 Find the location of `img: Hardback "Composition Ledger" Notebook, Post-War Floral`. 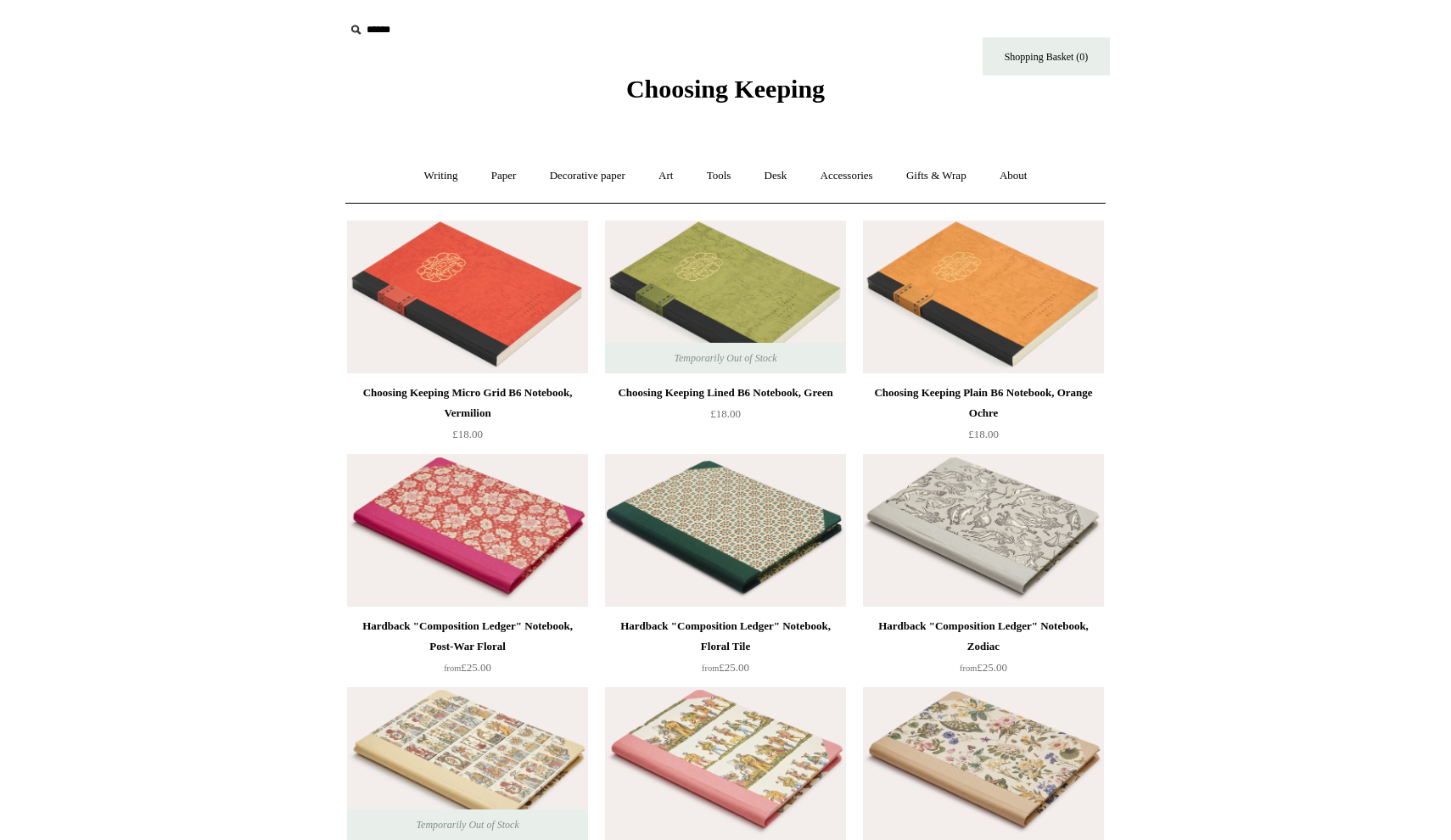

img: Hardback "Composition Ledger" Notebook, Post-War Floral is located at coordinates (468, 530).